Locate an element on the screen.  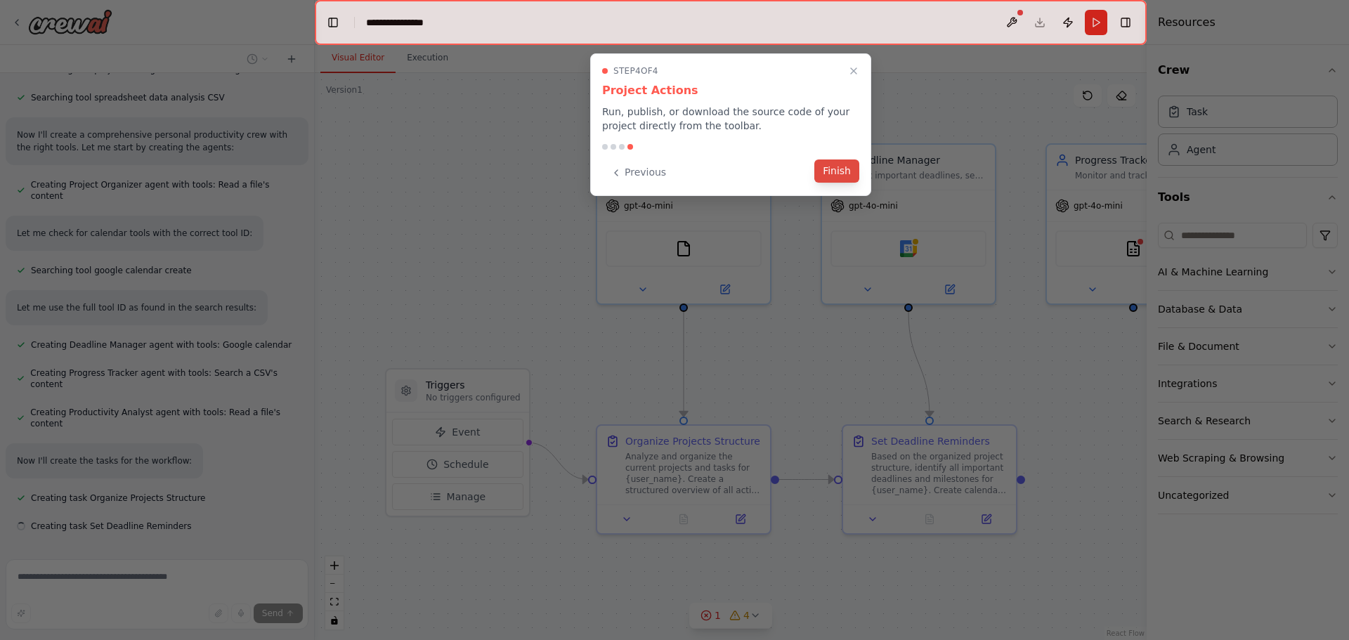
button: Finish is located at coordinates (837, 171).